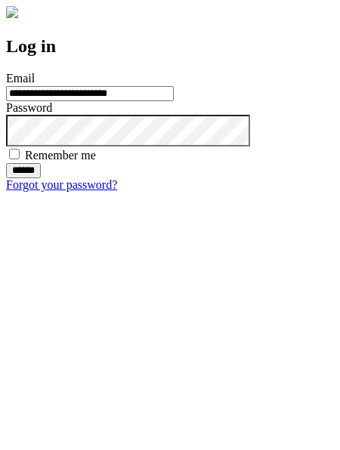 The height and width of the screenshot is (450, 340). Describe the element at coordinates (20, 78) in the screenshot. I see `label: Email` at that location.